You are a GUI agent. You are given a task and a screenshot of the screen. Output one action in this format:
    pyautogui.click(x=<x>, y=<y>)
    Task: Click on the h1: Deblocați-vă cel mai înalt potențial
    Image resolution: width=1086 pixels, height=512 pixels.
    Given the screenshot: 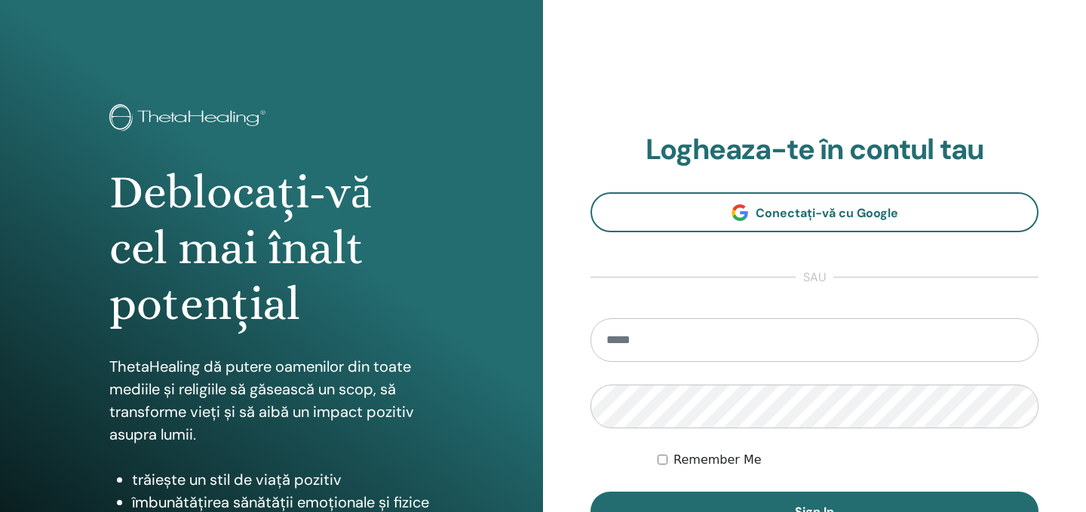 What is the action you would take?
    pyautogui.click(x=271, y=248)
    